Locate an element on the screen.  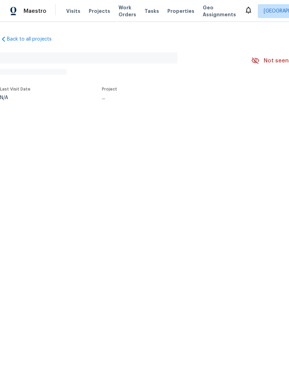
span: Maestro is located at coordinates (35, 11).